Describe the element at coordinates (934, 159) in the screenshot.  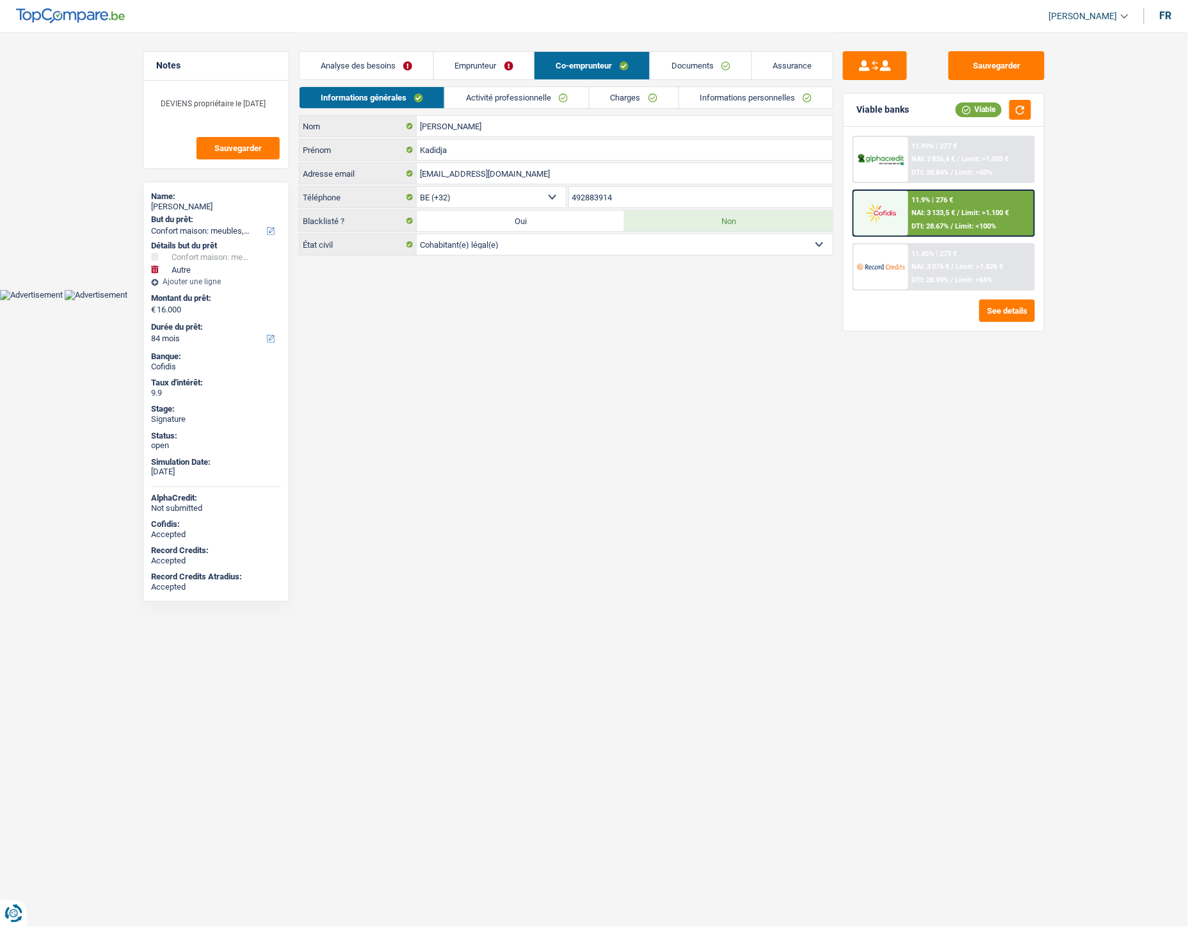
I see `span: NAI: 2 826,4 €` at that location.